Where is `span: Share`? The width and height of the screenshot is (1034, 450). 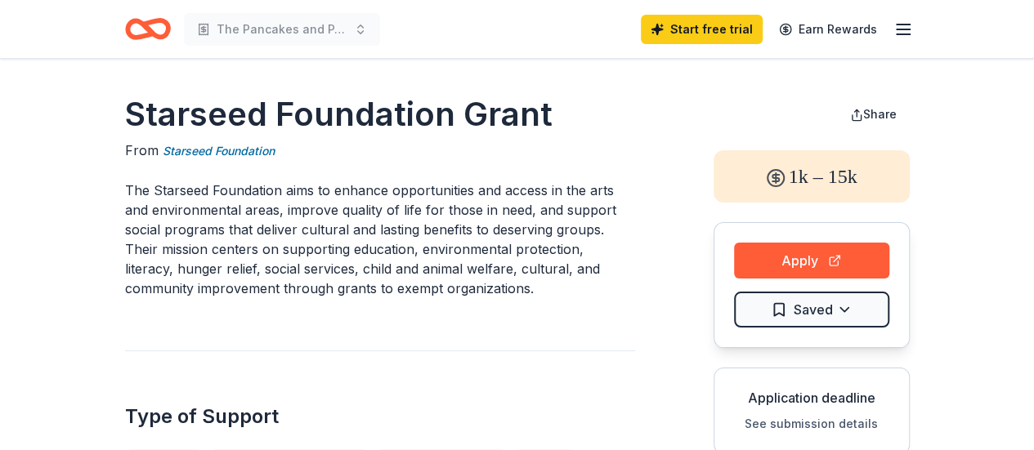
span: Share is located at coordinates (880, 114).